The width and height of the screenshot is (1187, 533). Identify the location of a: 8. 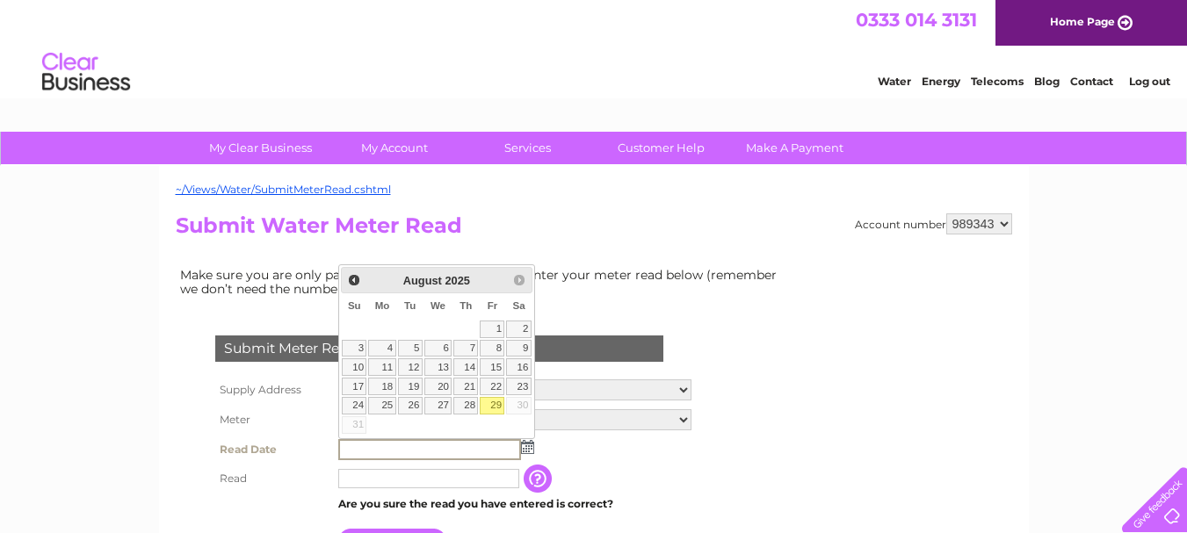
(492, 349).